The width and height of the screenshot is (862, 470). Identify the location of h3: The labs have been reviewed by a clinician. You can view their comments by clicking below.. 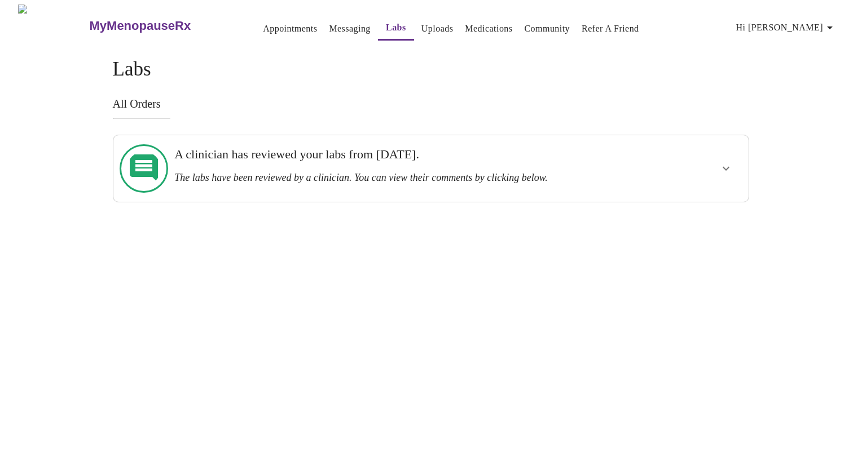
(400, 178).